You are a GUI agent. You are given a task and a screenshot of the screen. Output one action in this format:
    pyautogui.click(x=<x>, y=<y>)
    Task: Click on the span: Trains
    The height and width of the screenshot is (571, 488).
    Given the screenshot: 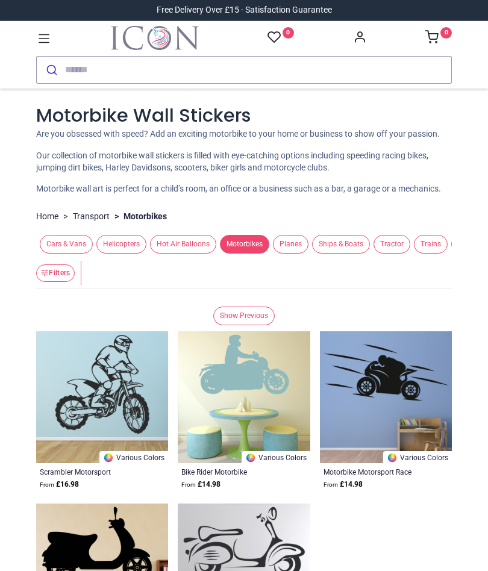 What is the action you would take?
    pyautogui.click(x=431, y=244)
    